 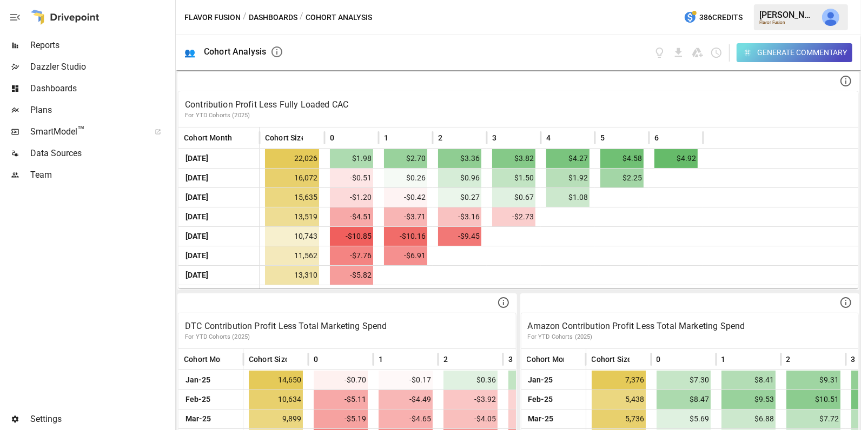 What do you see at coordinates (405, 399) in the screenshot?
I see `span: -$4.49` at bounding box center [405, 399].